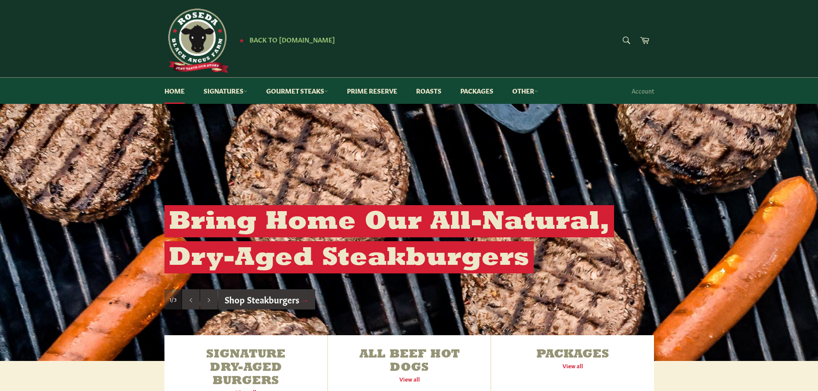 The image size is (818, 391). I want to click on div: Slide 1, current, so click(173, 300).